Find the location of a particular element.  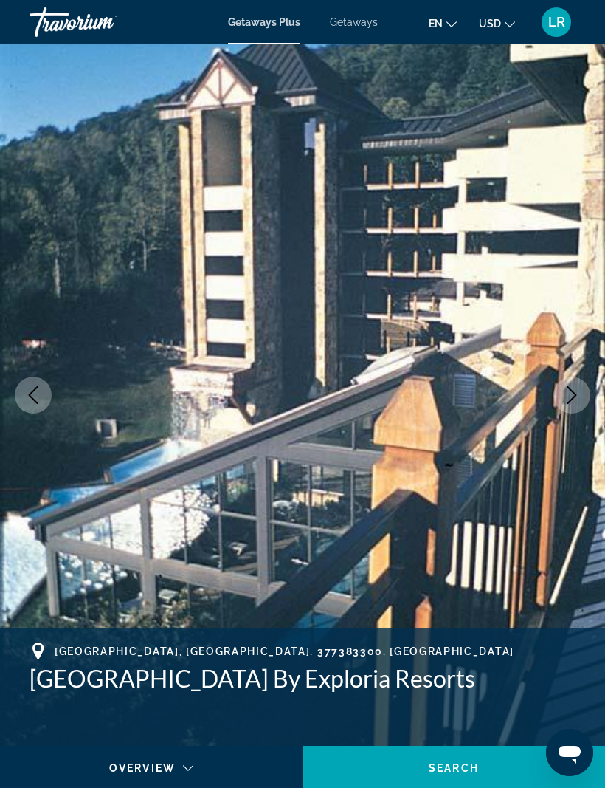

span: Search is located at coordinates (454, 768).